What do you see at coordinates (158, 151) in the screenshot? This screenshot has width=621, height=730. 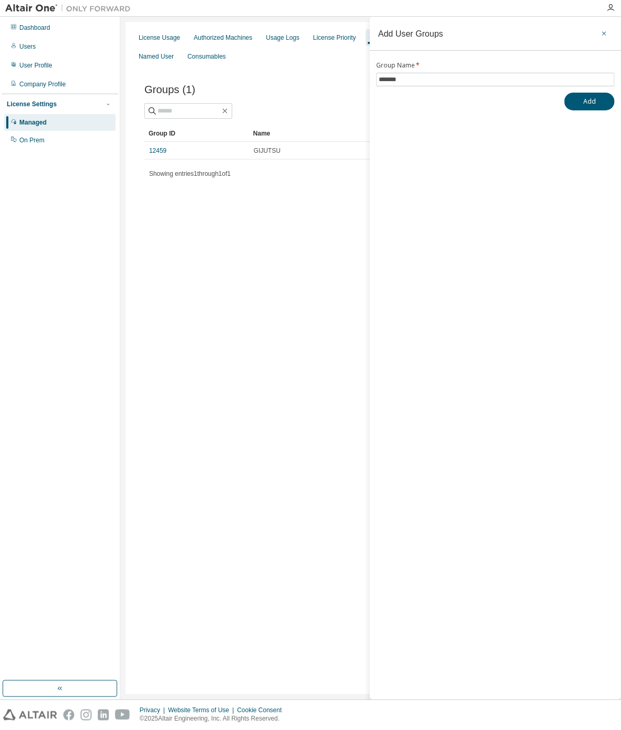 I see `a: 12459` at bounding box center [158, 151].